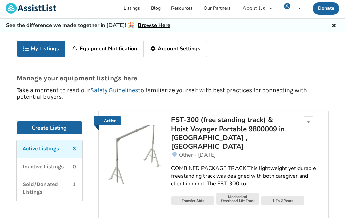 The width and height of the screenshot is (345, 218). What do you see at coordinates (41, 149) in the screenshot?
I see `p: Active Listings` at bounding box center [41, 149].